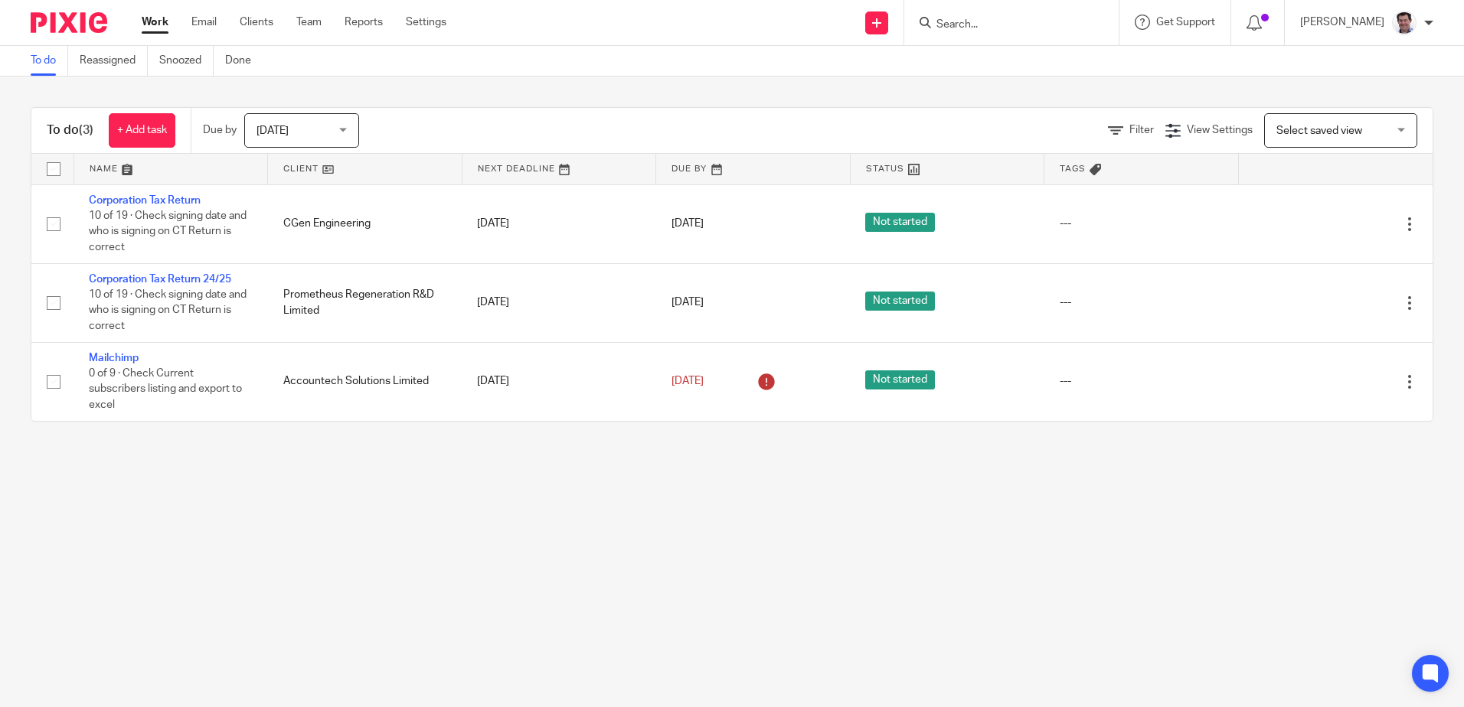 This screenshot has height=707, width=1464. I want to click on img: Pixie, so click(69, 22).